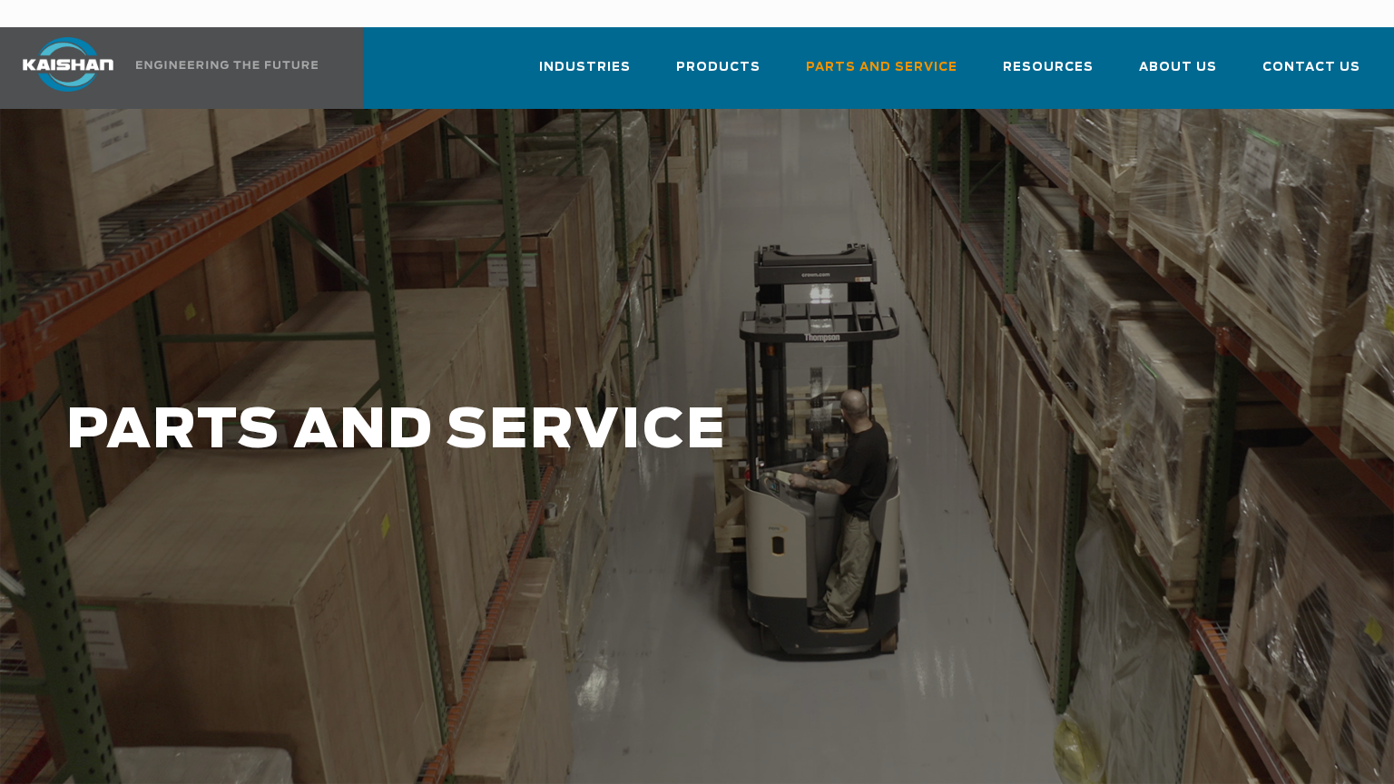  Describe the element at coordinates (1312, 74) in the screenshot. I see `a: Contact Us` at that location.